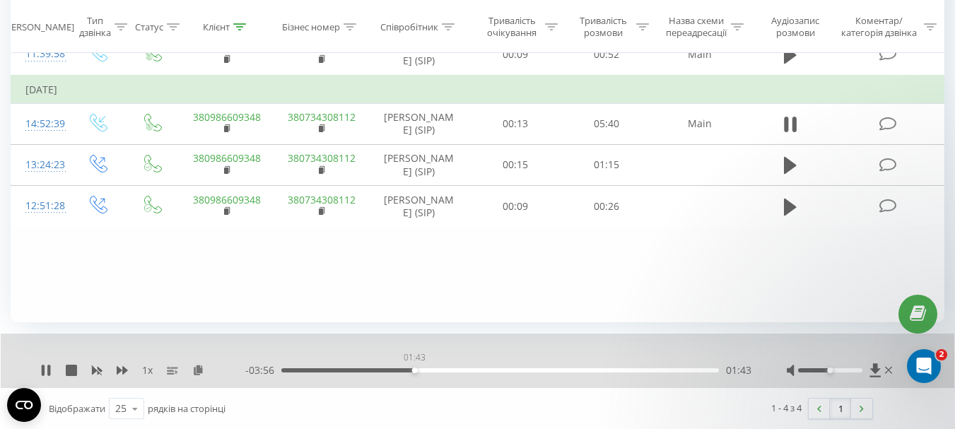 The width and height of the screenshot is (955, 429). I want to click on div: Статус, so click(149, 26).